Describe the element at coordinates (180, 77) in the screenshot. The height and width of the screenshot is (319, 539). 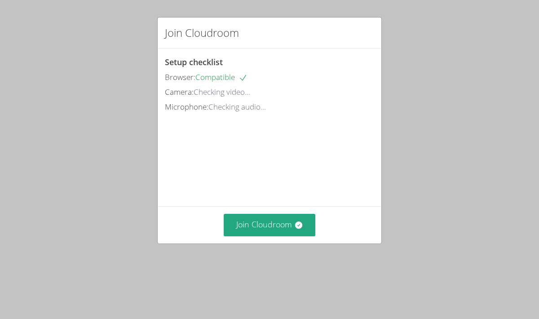
I see `span: Browser:` at that location.